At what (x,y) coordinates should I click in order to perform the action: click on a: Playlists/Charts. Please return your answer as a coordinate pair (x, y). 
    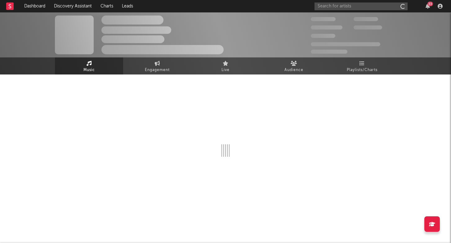
    Looking at the image, I should click on (362, 66).